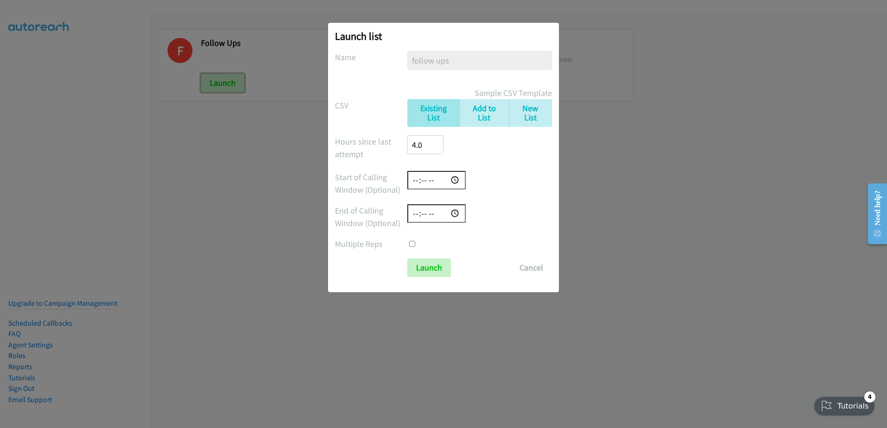 Image resolution: width=887 pixels, height=428 pixels. Describe the element at coordinates (17, 37) in the screenshot. I see `div: Open Resource Center` at that location.